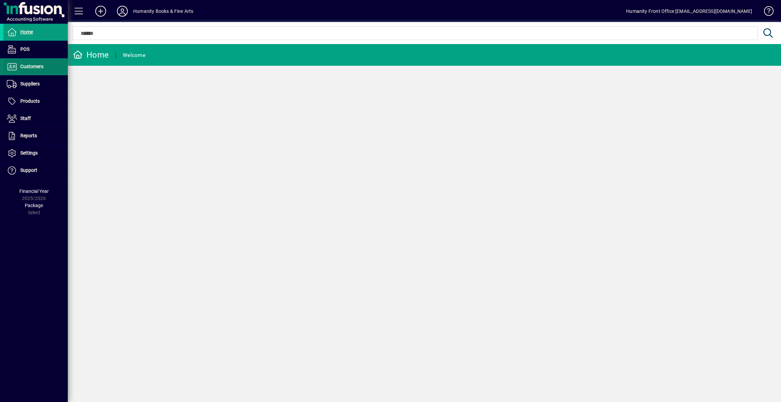 The height and width of the screenshot is (402, 781). I want to click on a: Suppliers, so click(36, 84).